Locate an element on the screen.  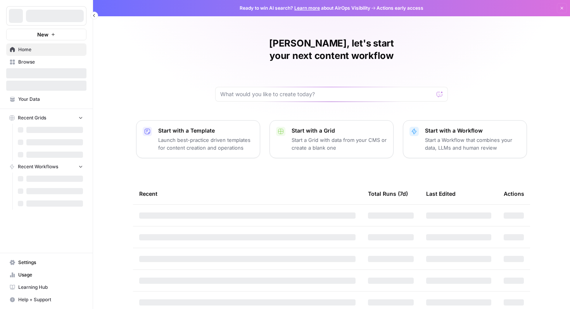
button: New is located at coordinates (46, 34).